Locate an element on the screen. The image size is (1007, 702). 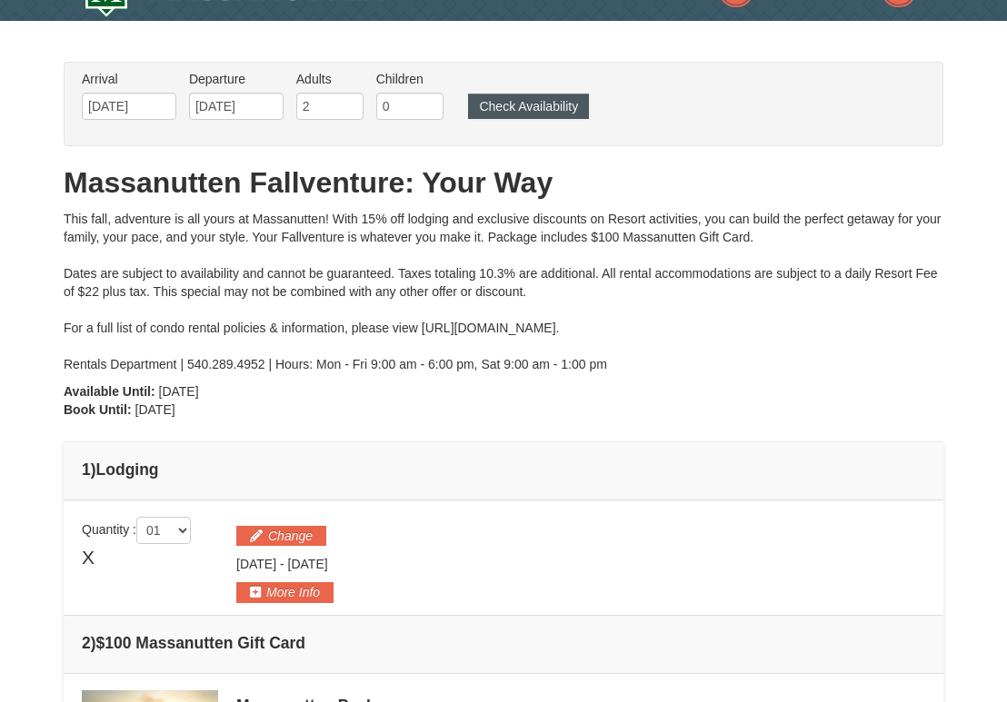
h4: 1 Lodging is located at coordinates (503, 470).